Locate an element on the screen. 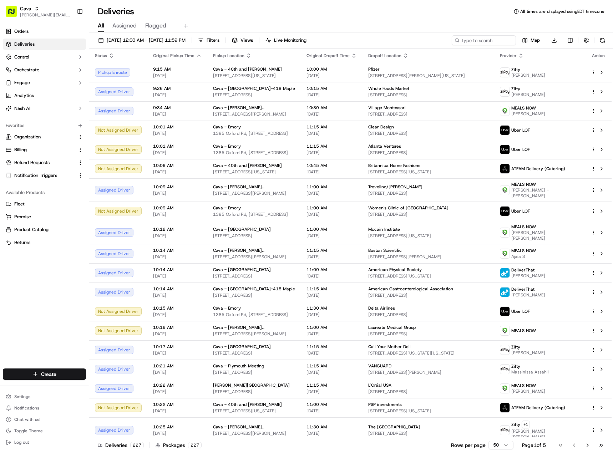 This screenshot has width=613, height=453. div: Past conversations is located at coordinates (27, 96).